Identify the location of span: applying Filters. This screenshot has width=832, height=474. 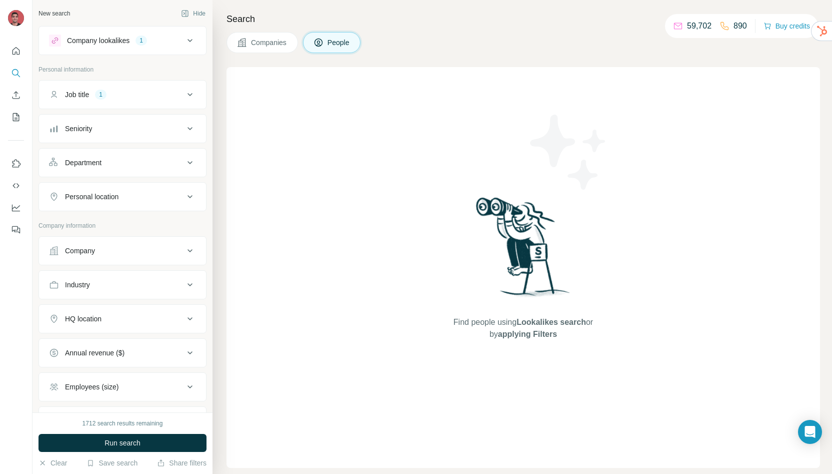
(528, 334).